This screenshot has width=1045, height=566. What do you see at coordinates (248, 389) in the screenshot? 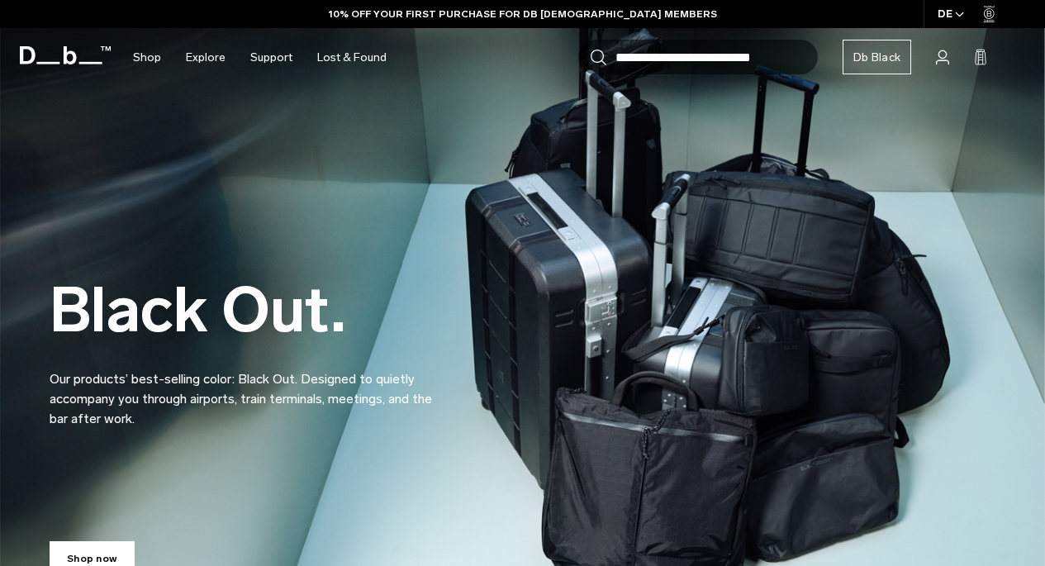
I see `p: Our products’ best-selling color: Black Out. Designed to quietly accompany you through airports, ...` at bounding box center [248, 389].